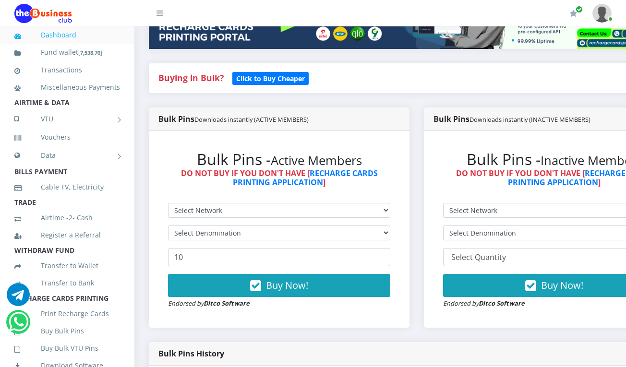 The image size is (626, 367). Describe the element at coordinates (67, 156) in the screenshot. I see `a: Data` at that location.